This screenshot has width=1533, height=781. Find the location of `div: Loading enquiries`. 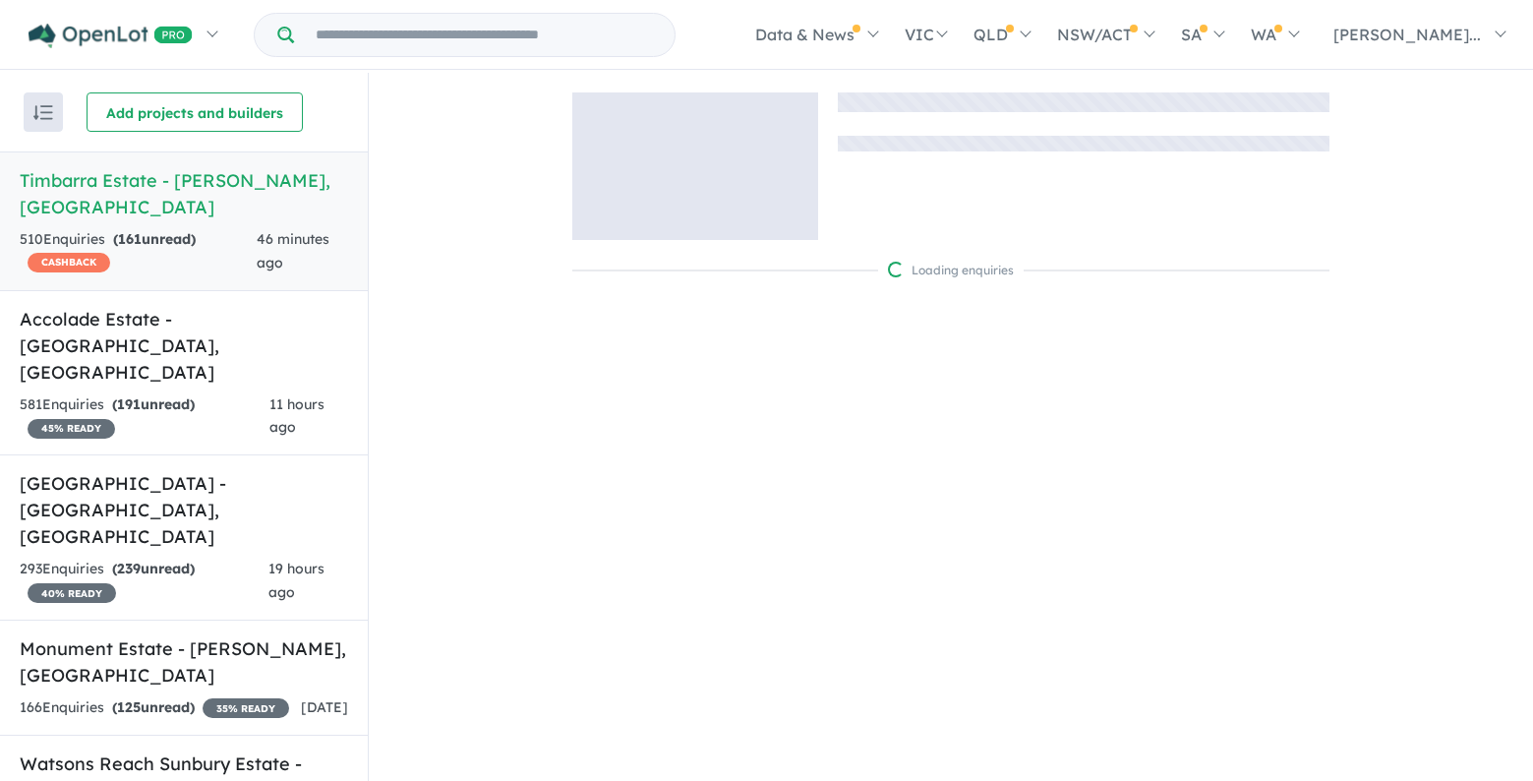

div: Loading enquiries is located at coordinates (951, 270).